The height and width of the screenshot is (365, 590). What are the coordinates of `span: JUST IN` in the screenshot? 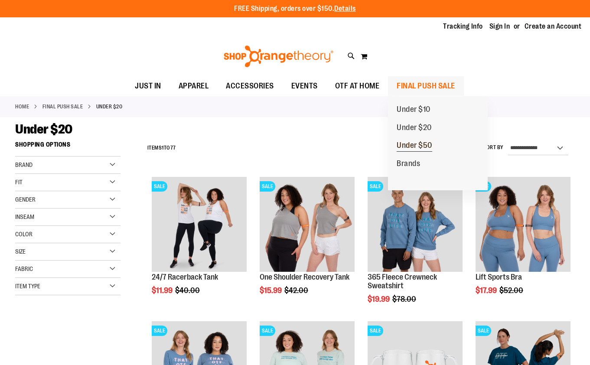 It's located at (148, 86).